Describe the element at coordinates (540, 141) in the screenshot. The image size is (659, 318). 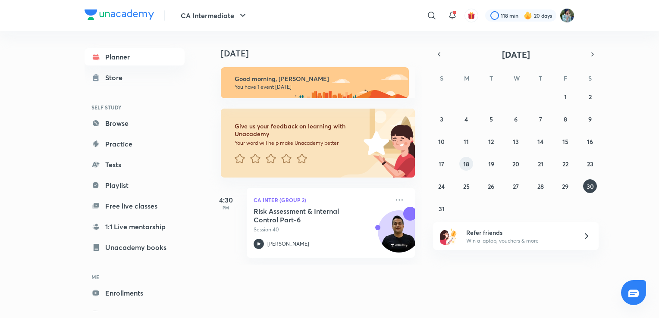
I see `button: August 14, 2025` at that location.